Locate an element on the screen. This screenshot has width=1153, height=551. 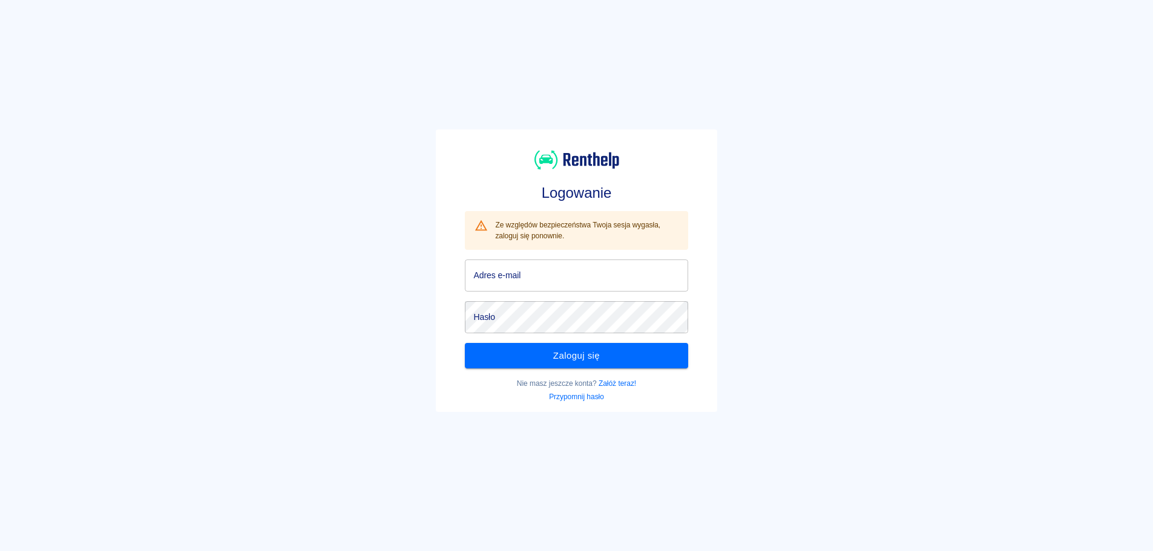
div: Ze względów bezpieczeństwa Twoja sesja wygasła, zaloguj się ponownie. is located at coordinates (586, 231).